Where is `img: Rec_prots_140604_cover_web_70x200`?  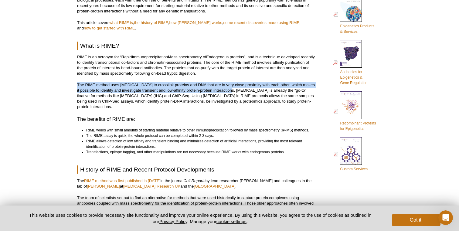 img: Rec_prots_140604_cover_web_70x200 is located at coordinates (351, 105).